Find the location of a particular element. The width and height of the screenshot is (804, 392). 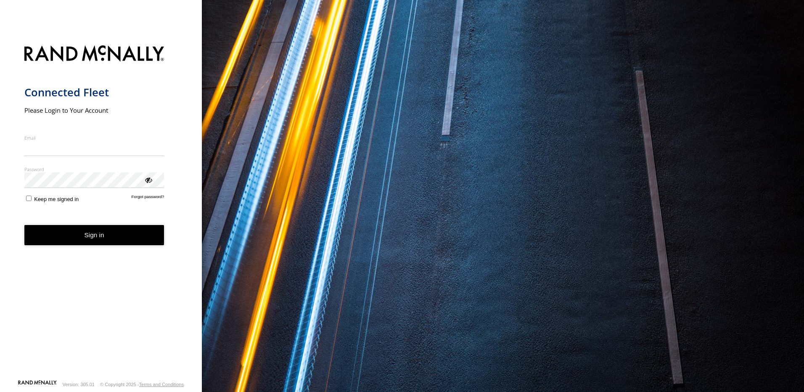

a: Visit our Website is located at coordinates (37, 385).